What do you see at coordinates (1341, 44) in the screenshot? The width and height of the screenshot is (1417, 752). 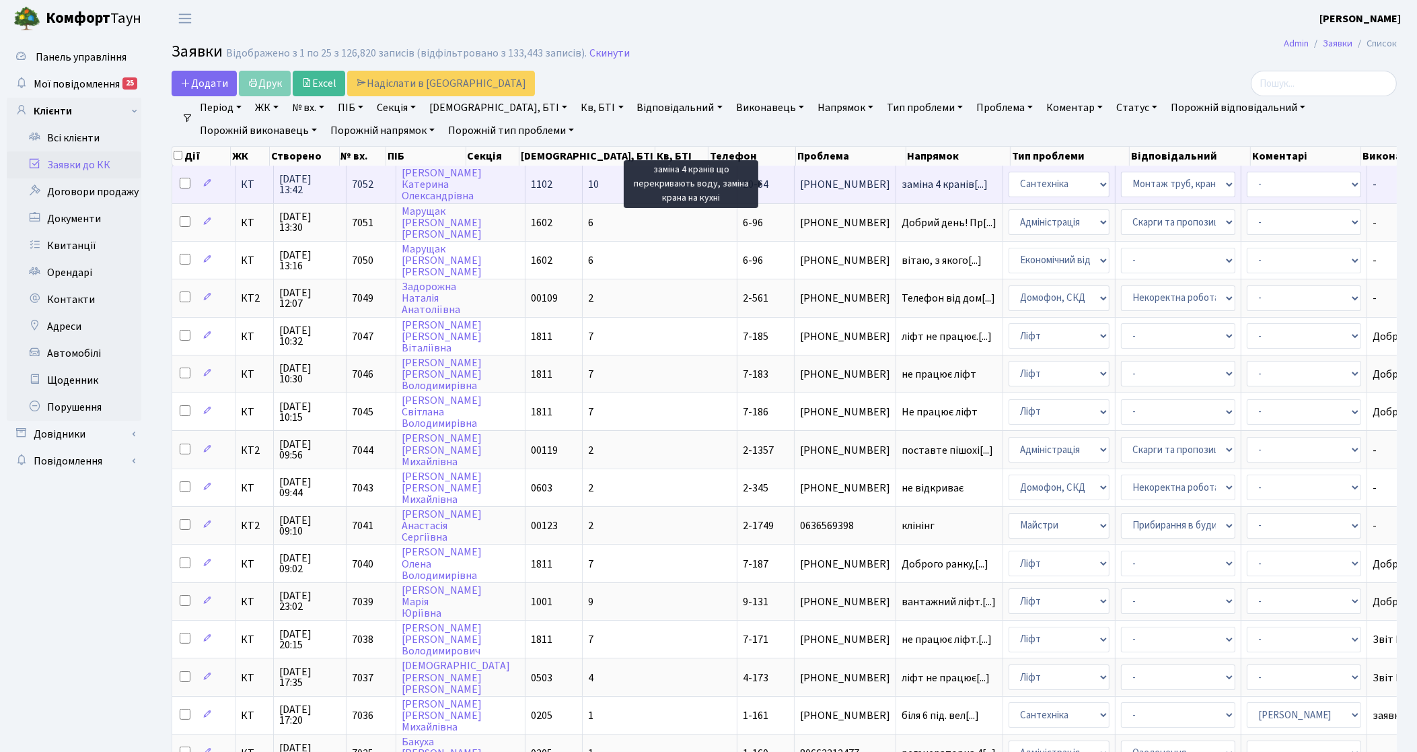 I see `nav: breadcrumb` at bounding box center [1341, 44].